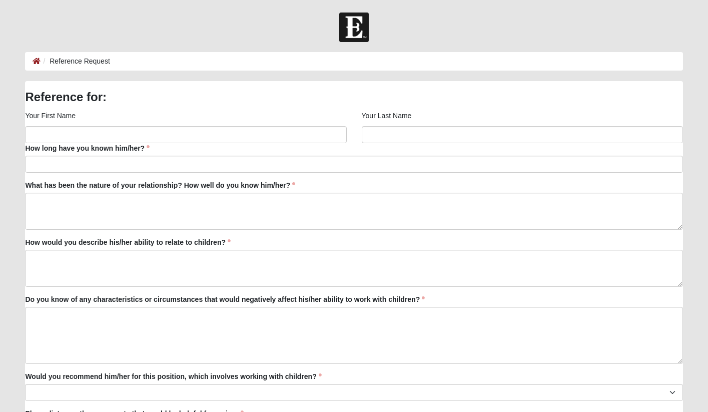 The image size is (708, 412). Describe the element at coordinates (160, 185) in the screenshot. I see `label: What has been the nature of your relationship? How well do you know him/her?` at that location.